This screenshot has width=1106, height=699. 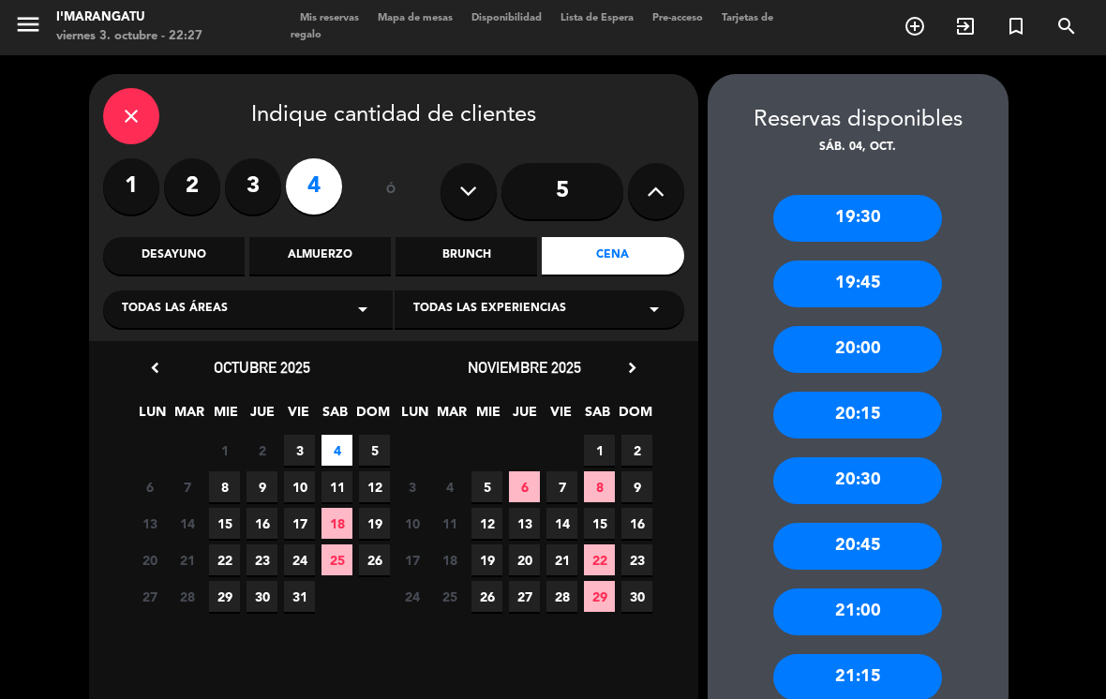 What do you see at coordinates (391, 191) in the screenshot?
I see `div: ó` at bounding box center [391, 191].